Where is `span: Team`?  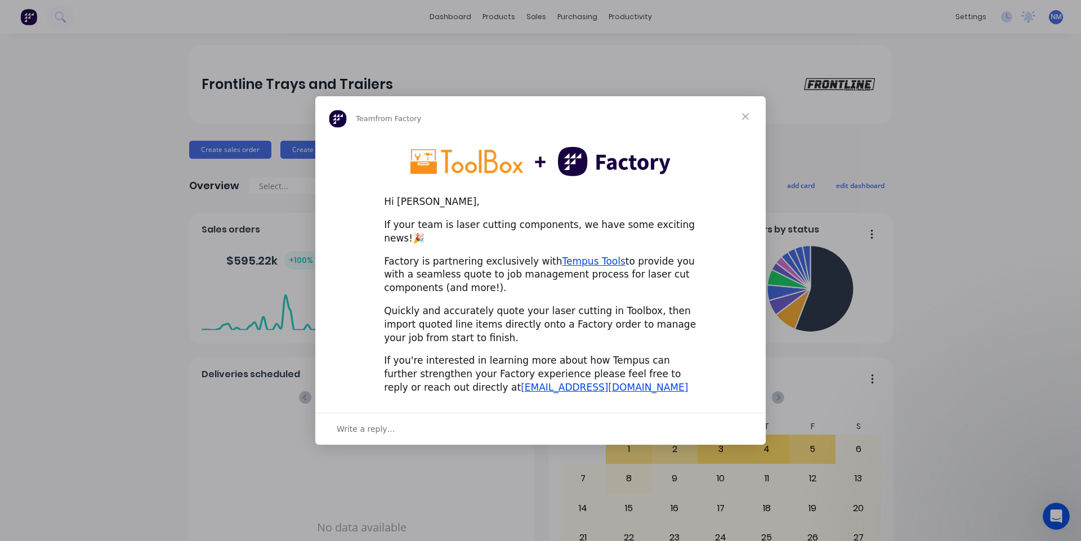 span: Team is located at coordinates (365, 118).